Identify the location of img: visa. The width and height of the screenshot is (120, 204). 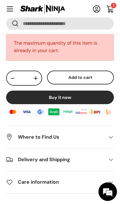
(26, 112).